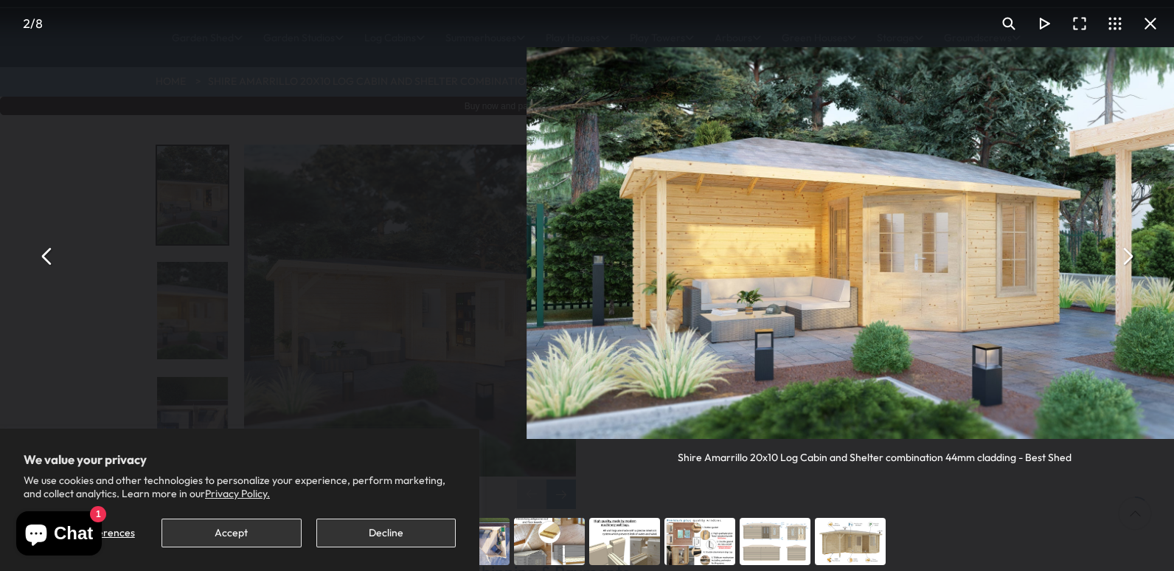 The image size is (1174, 571). What do you see at coordinates (231, 533) in the screenshot?
I see `button: Accept` at bounding box center [231, 533].